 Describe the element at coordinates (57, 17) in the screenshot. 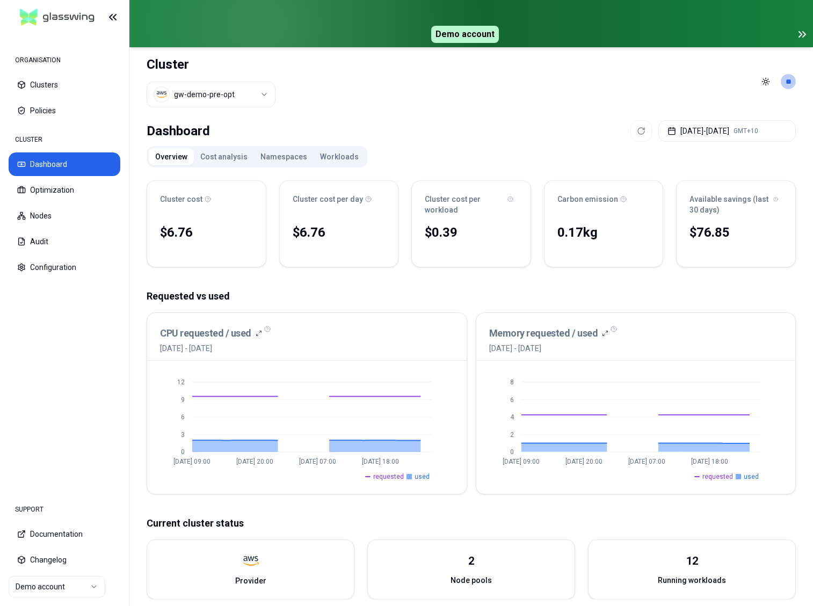

I see `img: GlassWing` at that location.